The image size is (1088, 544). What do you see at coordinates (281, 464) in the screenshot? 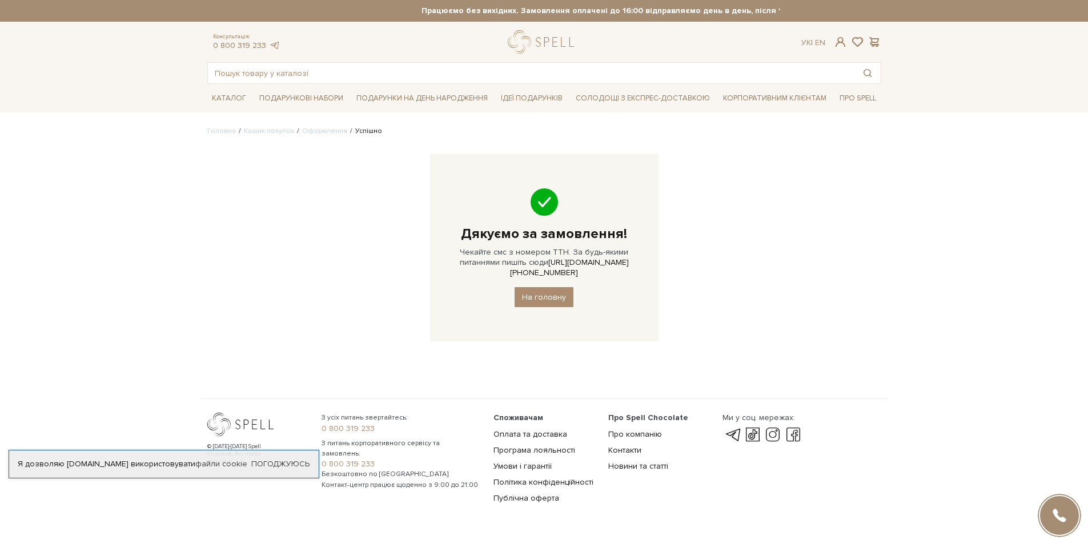
I see `a: Погоджуюсь` at bounding box center [281, 464].